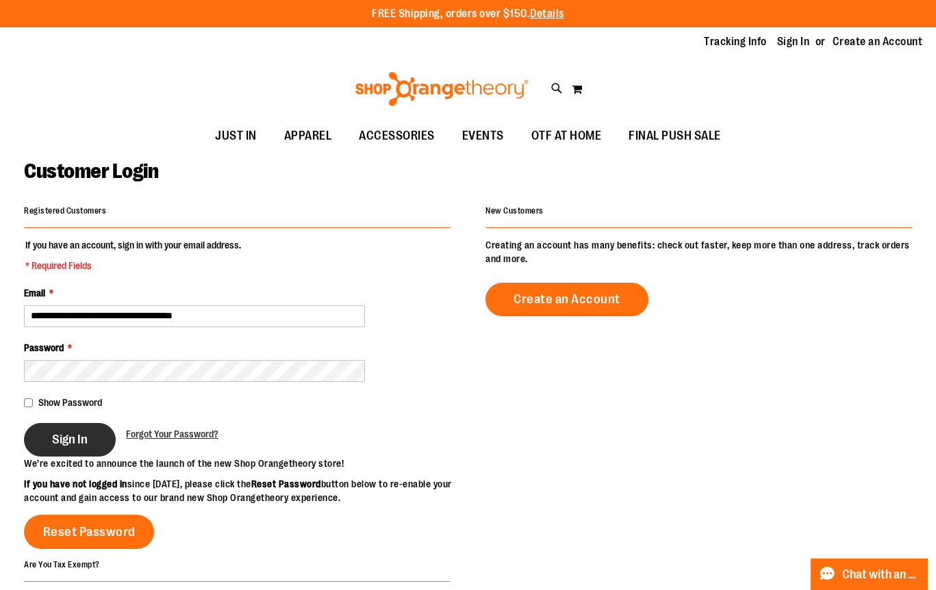 This screenshot has width=936, height=590. Describe the element at coordinates (483, 136) in the screenshot. I see `a: EVENTS` at that location.